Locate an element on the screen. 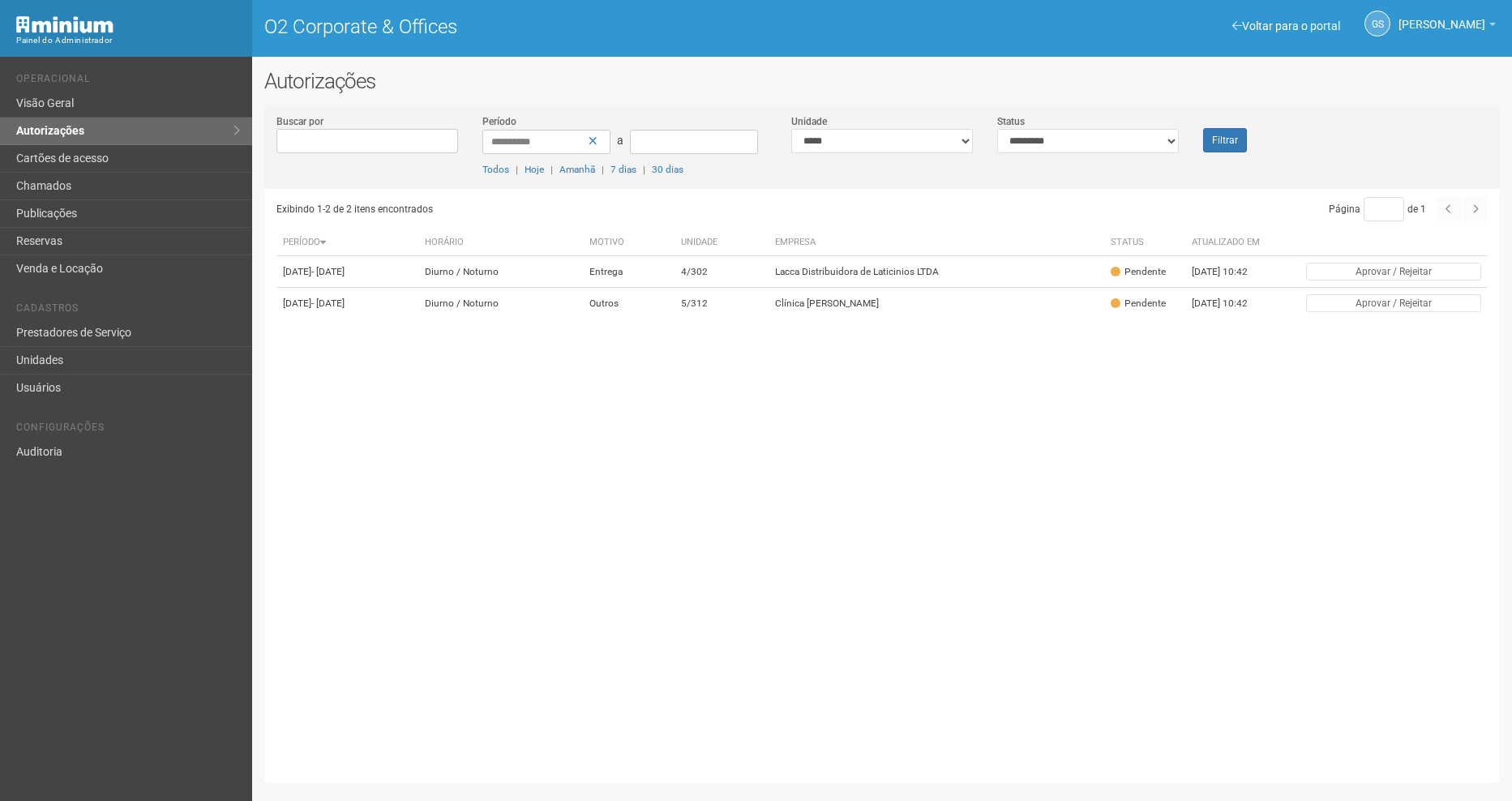  li: Operacional is located at coordinates (128, 81).